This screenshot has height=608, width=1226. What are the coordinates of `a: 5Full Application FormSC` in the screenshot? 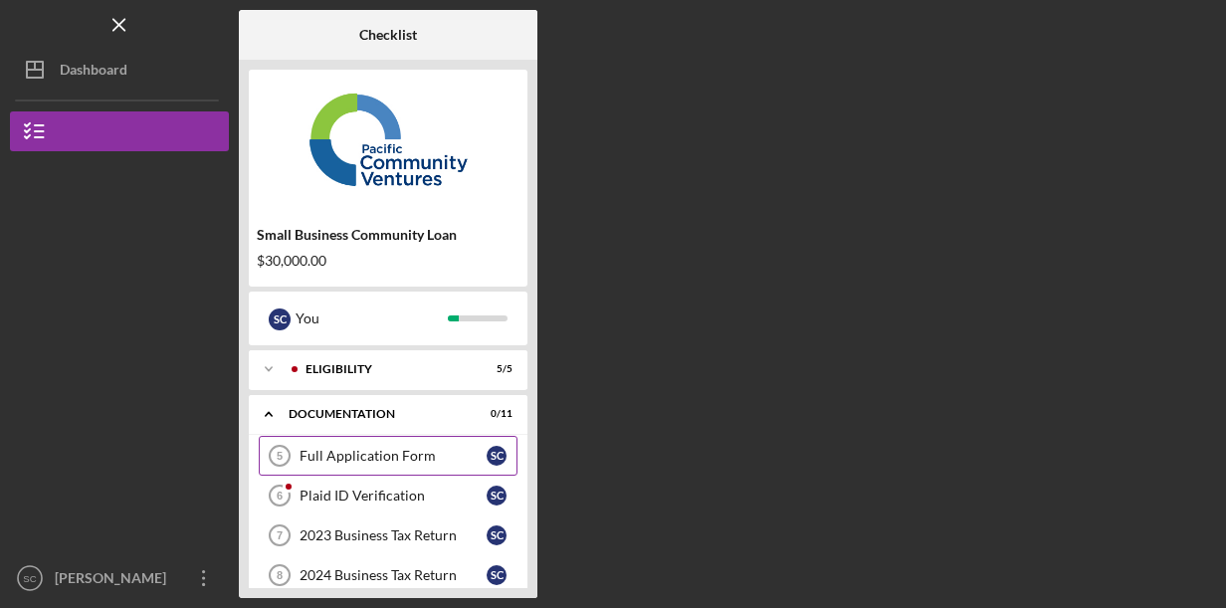 It's located at (388, 456).